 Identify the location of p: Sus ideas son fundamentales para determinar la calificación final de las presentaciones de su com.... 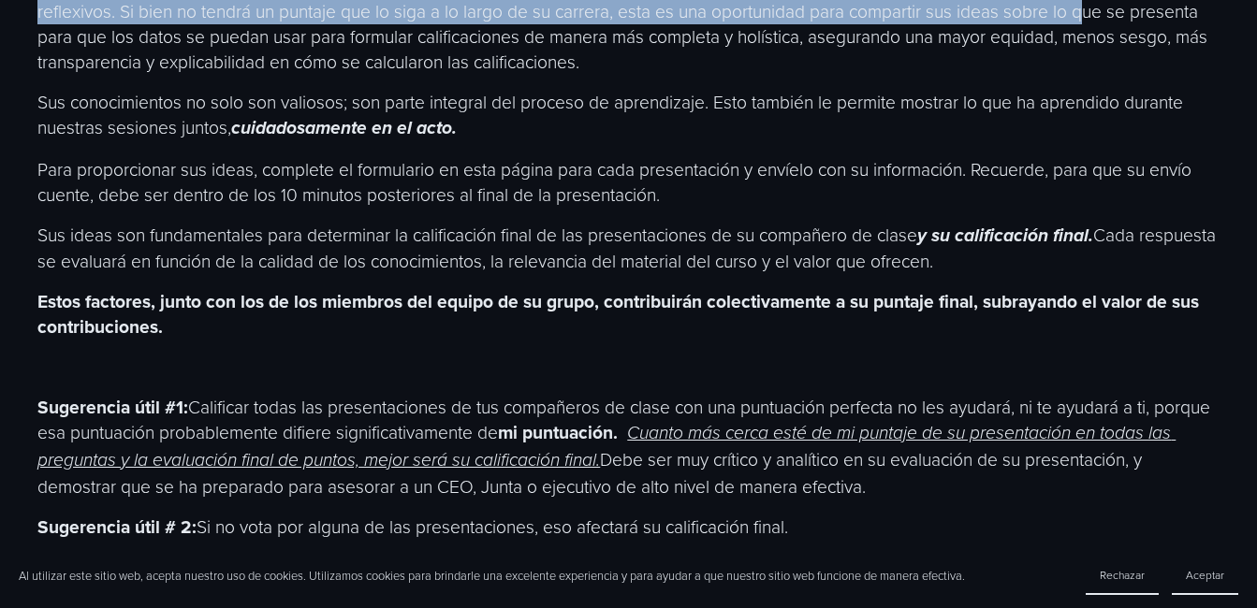
(628, 249).